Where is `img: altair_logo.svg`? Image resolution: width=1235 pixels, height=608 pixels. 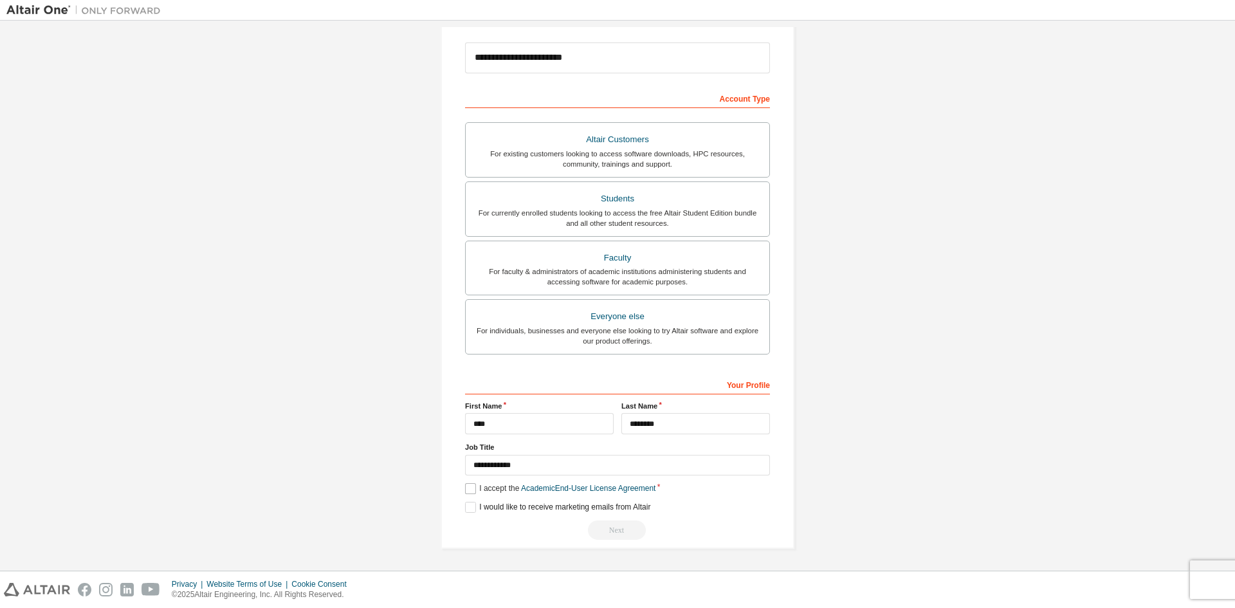
img: altair_logo.svg is located at coordinates (37, 589).